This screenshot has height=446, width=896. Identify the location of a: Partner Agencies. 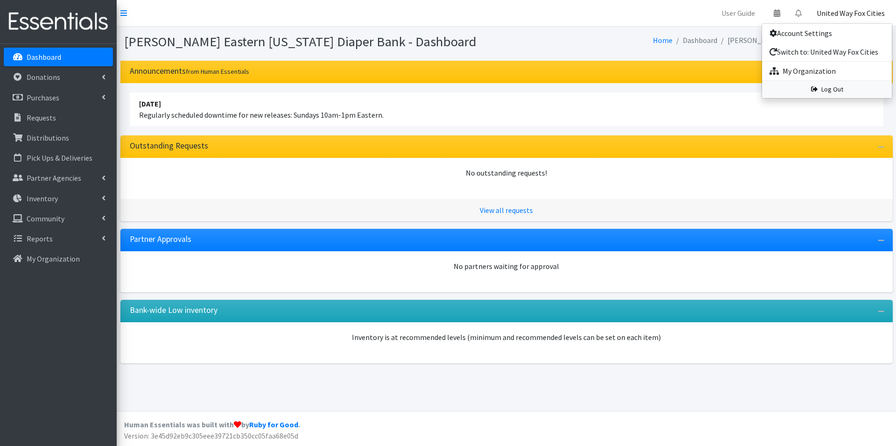
(58, 178).